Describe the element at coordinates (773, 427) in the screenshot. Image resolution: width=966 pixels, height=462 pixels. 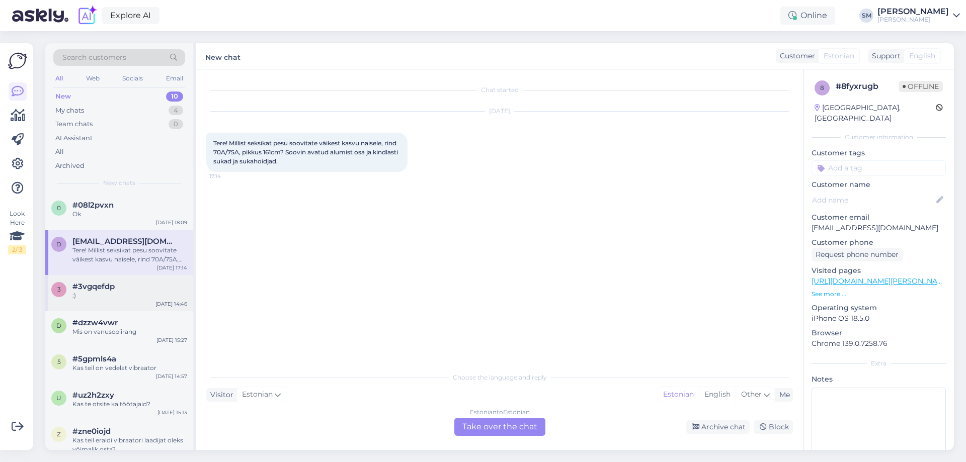
I see `div: Block` at that location.